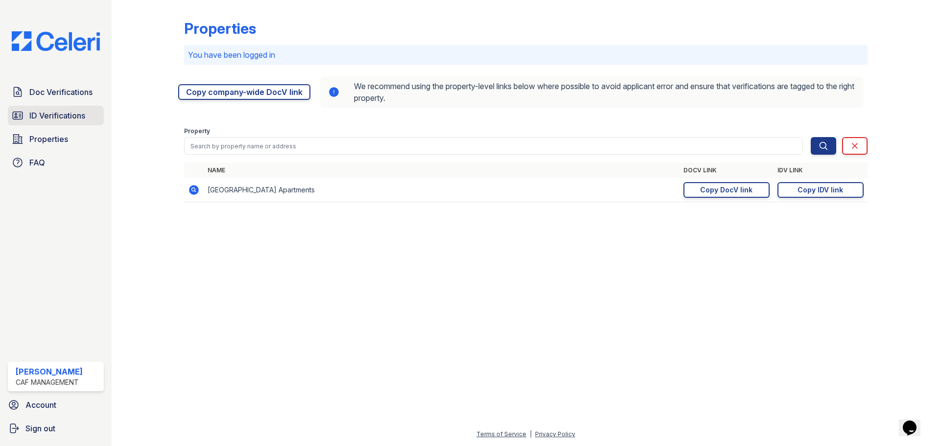 The image size is (940, 446). I want to click on div: Properties, so click(220, 28).